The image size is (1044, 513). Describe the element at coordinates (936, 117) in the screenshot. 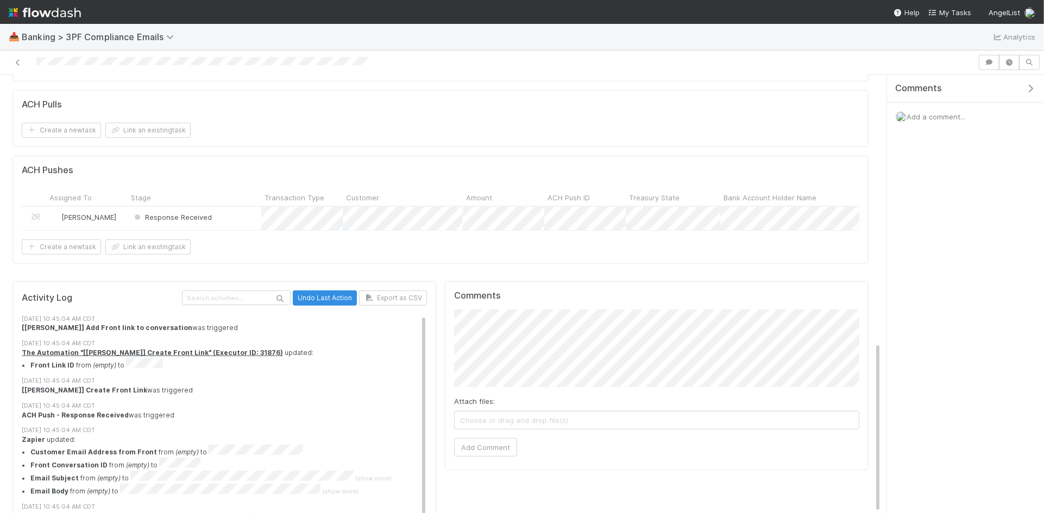

I see `span: Add a comment...` at that location.